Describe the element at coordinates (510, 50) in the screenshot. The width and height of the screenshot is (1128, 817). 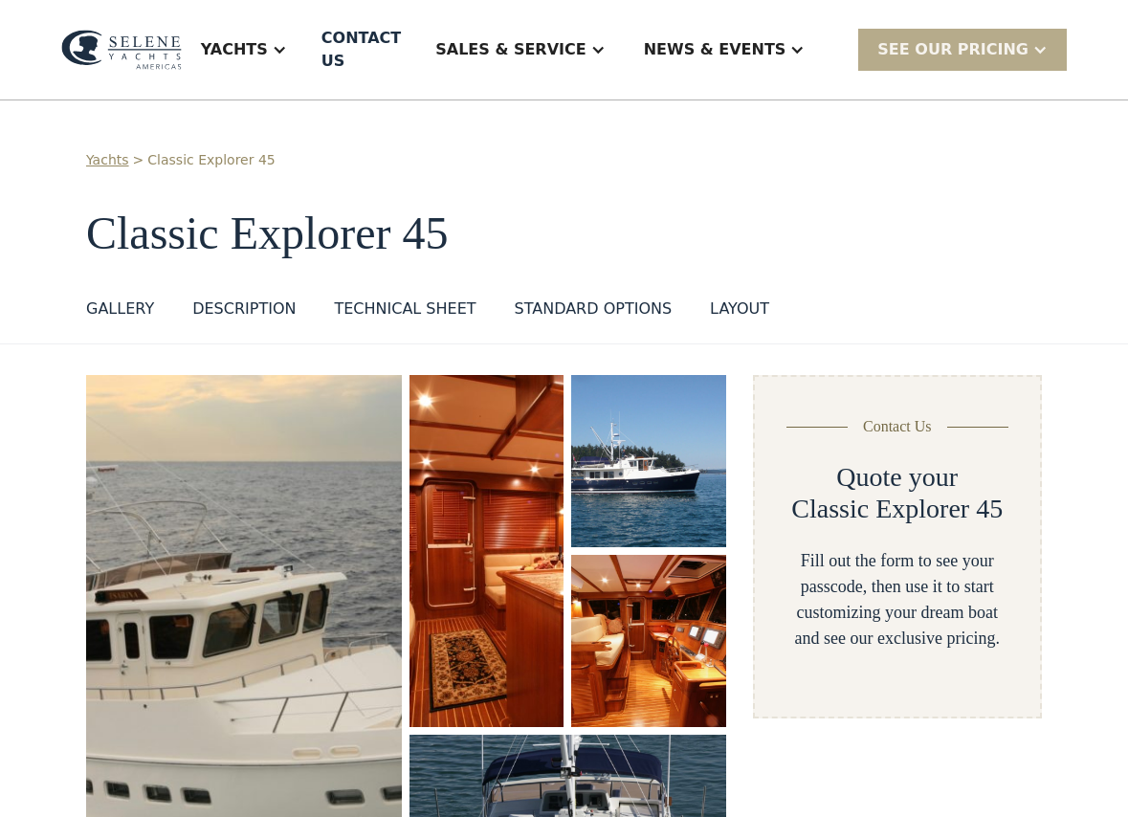
I see `div: Sales & Service` at that location.